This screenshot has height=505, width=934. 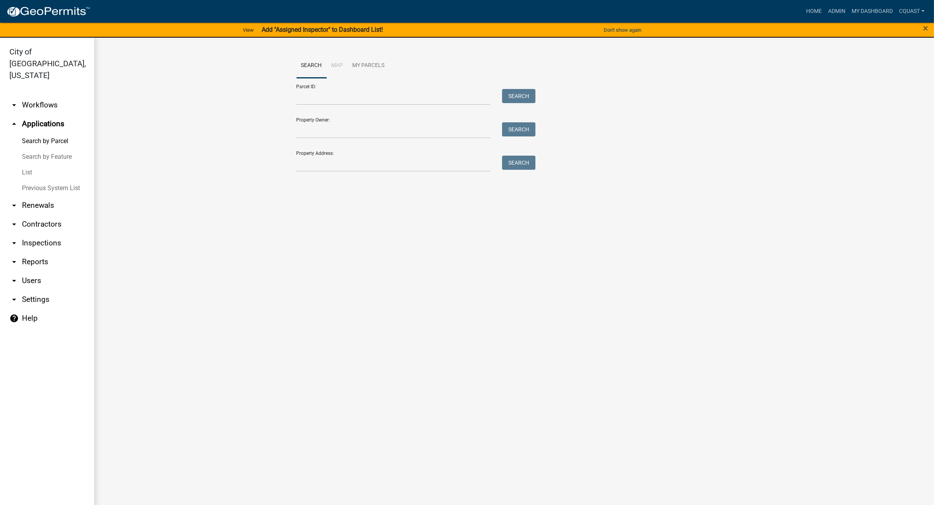 I want to click on a: Admin, so click(x=837, y=11).